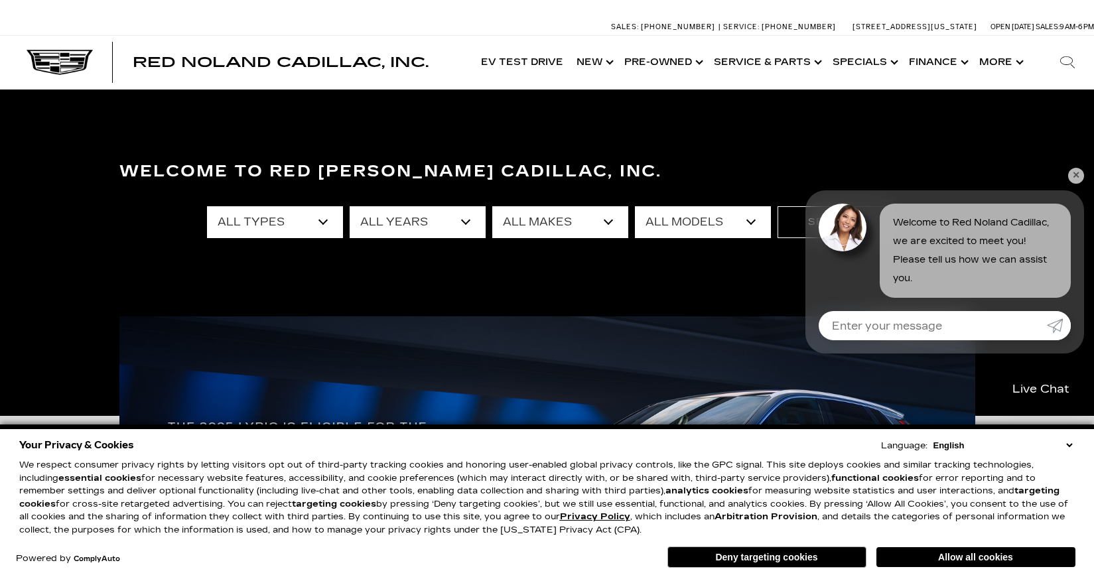 This screenshot has height=577, width=1094. Describe the element at coordinates (97, 559) in the screenshot. I see `a: ComplyAuto` at that location.